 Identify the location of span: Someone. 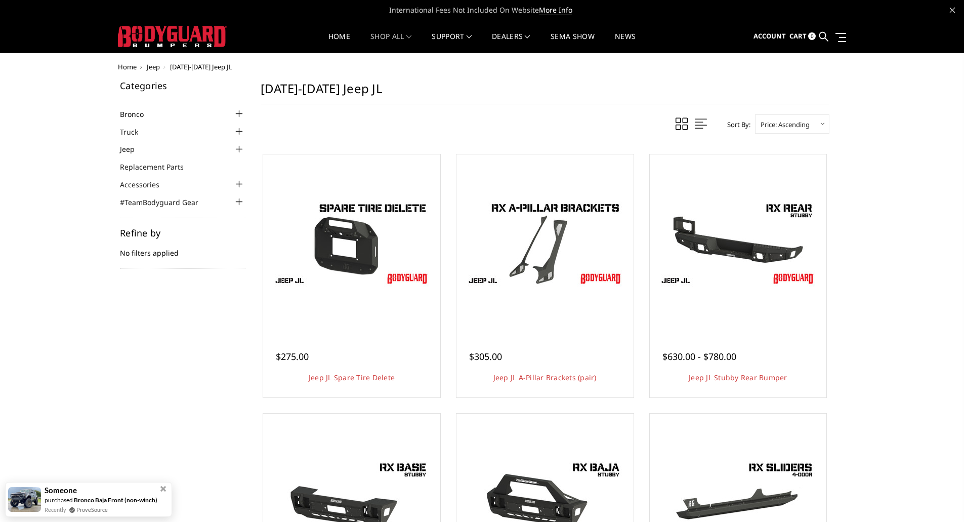
(61, 490).